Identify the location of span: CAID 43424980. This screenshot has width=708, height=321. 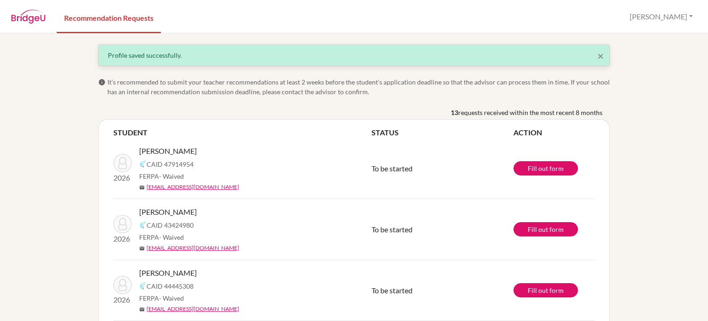
(170, 225).